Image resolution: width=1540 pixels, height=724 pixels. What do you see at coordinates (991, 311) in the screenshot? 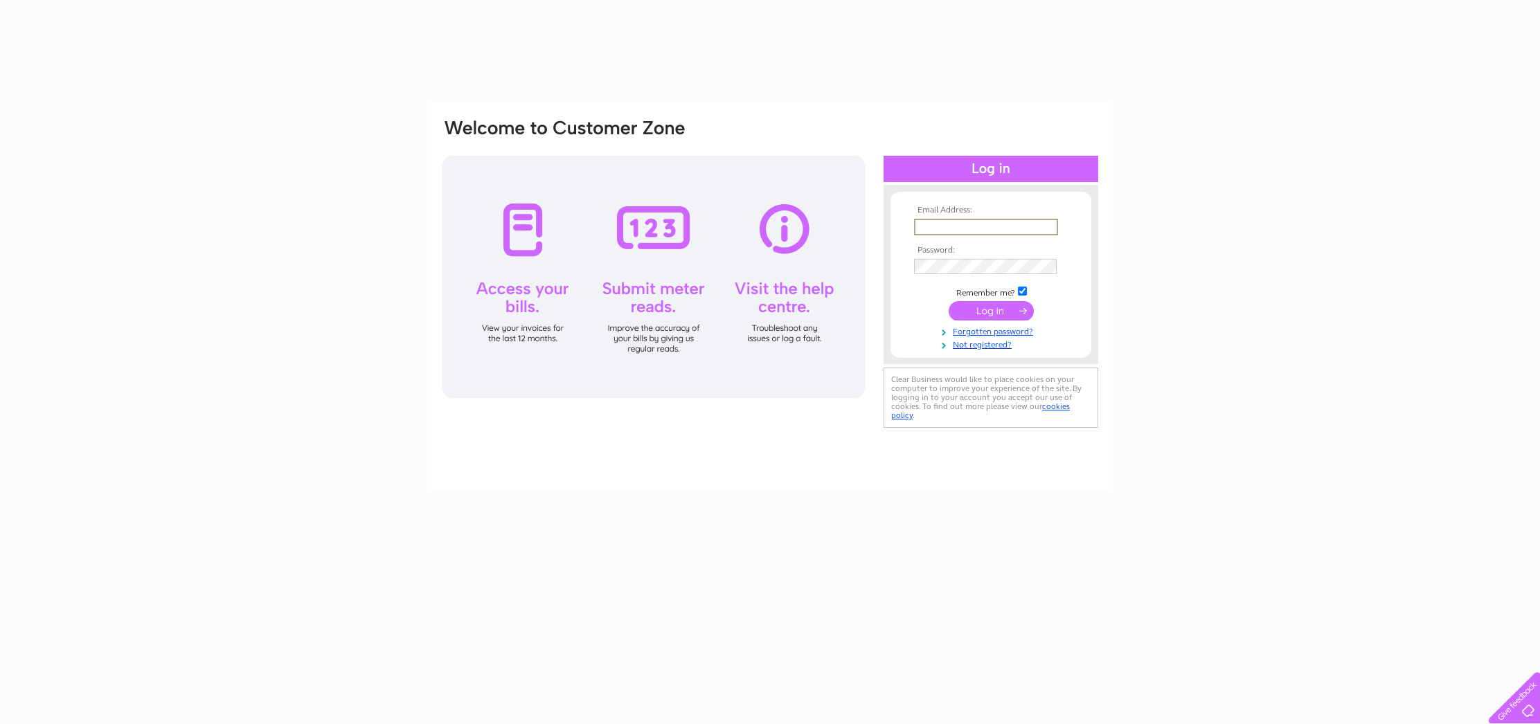
I see `input: Submit` at bounding box center [991, 311].